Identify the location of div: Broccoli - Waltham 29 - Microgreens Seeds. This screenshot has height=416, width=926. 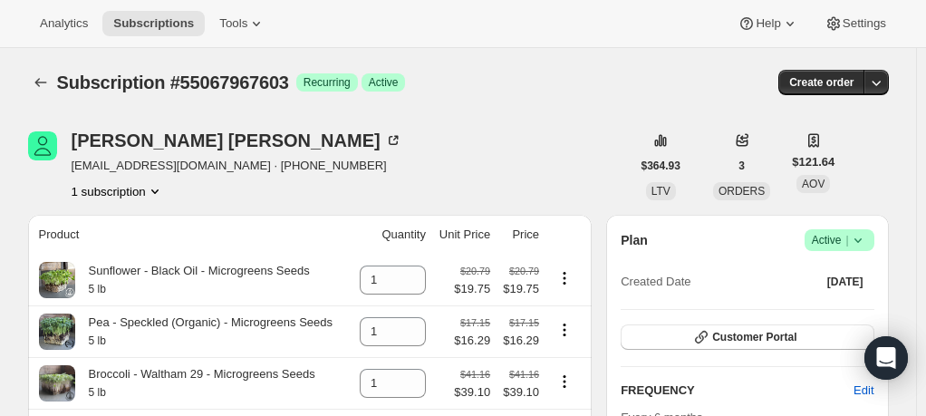
(195, 383).